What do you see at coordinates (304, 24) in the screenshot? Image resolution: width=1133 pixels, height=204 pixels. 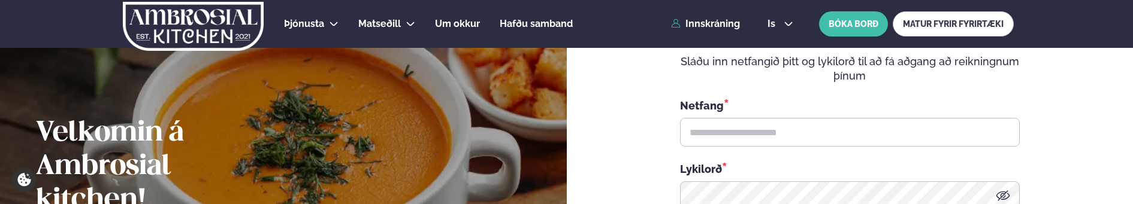 I see `a: Þjónusta` at bounding box center [304, 24].